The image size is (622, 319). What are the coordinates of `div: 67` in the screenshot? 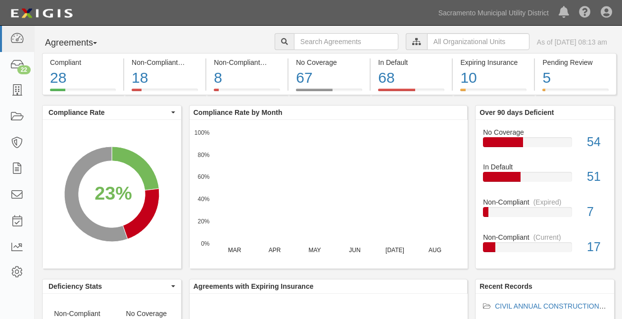 It's located at (329, 78).